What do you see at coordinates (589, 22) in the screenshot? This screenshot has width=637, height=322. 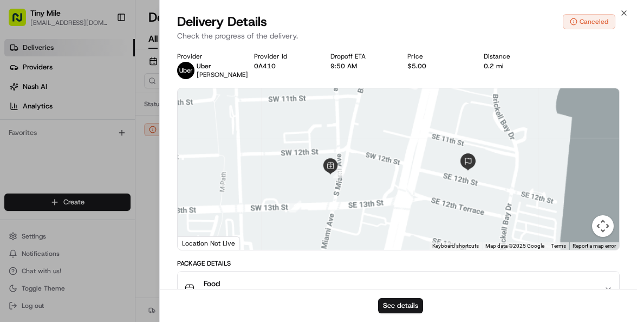 I see `button: Canceled` at bounding box center [589, 22].